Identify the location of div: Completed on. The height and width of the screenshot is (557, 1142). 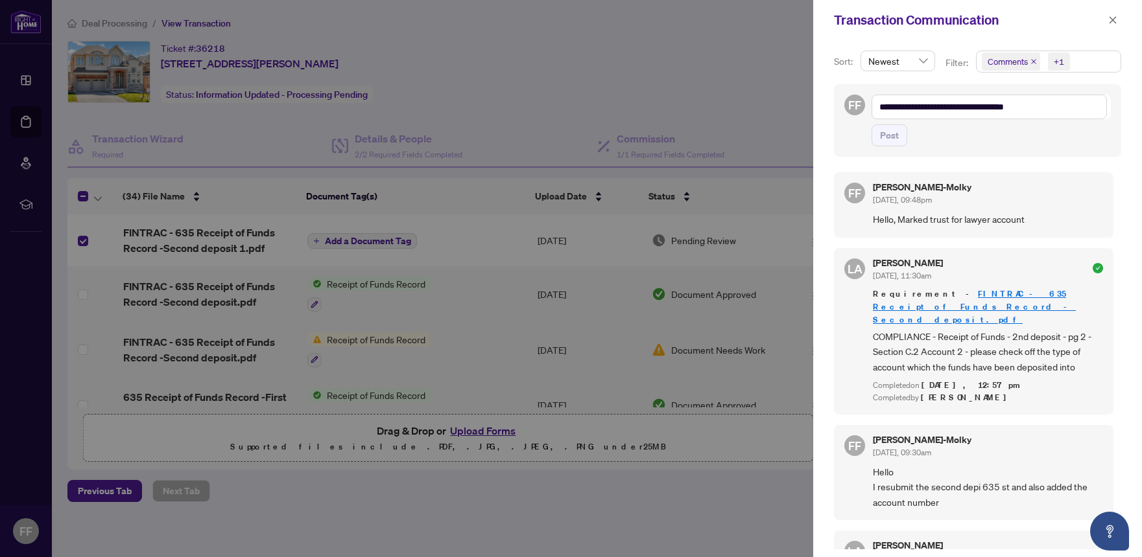
(987, 386).